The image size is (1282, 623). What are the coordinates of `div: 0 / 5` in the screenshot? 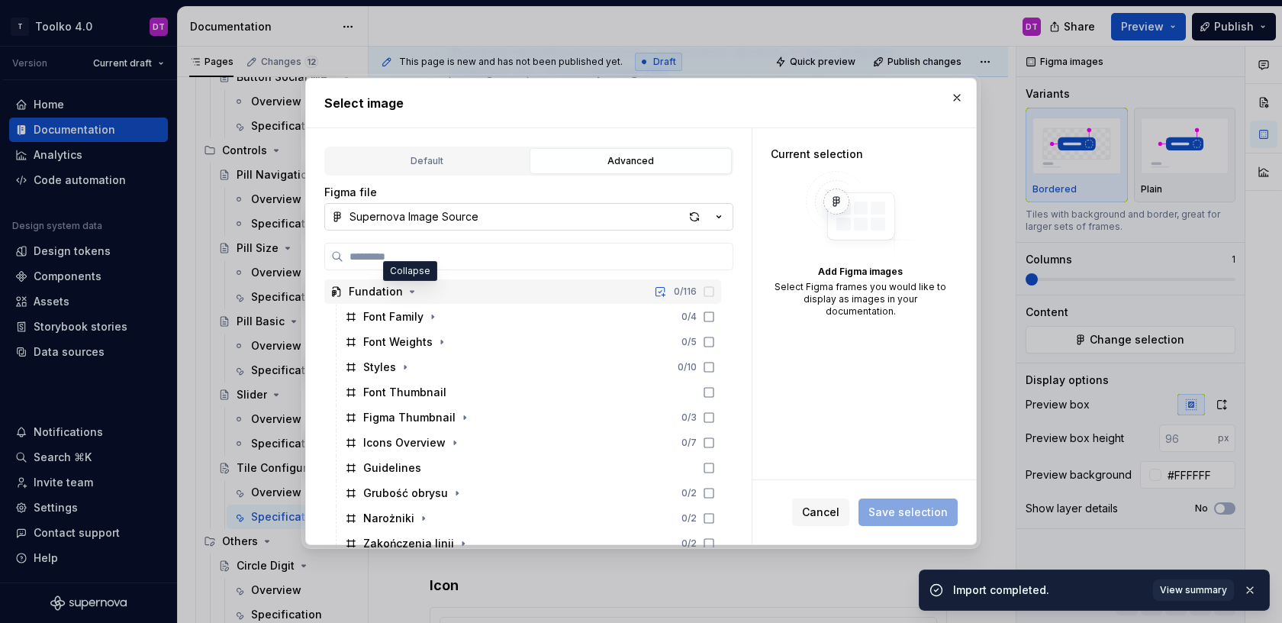 It's located at (689, 342).